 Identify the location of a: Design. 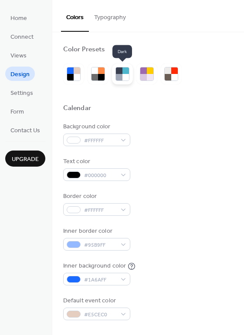
(20, 74).